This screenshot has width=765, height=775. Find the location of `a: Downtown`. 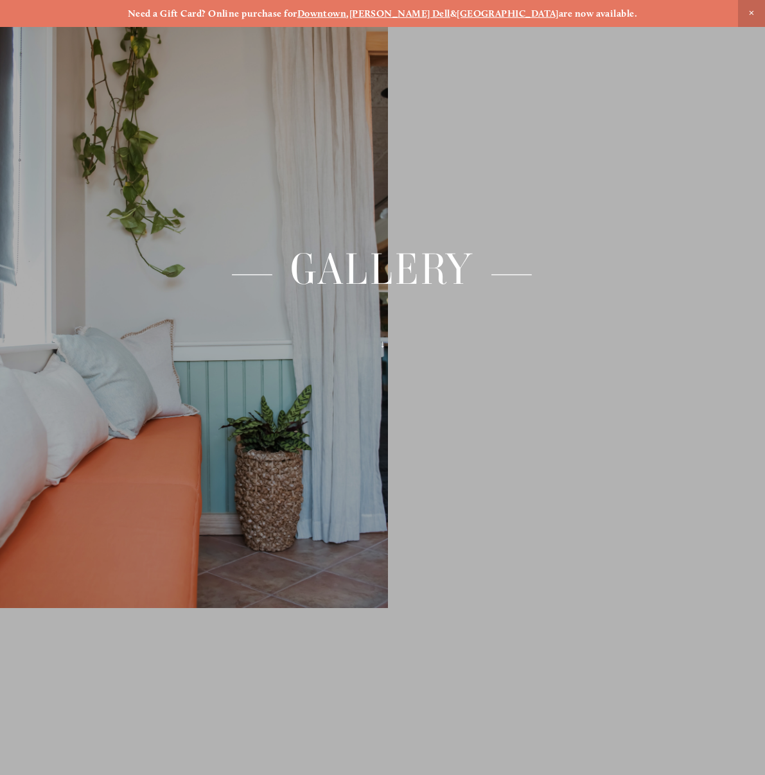

a: Downtown is located at coordinates (322, 13).